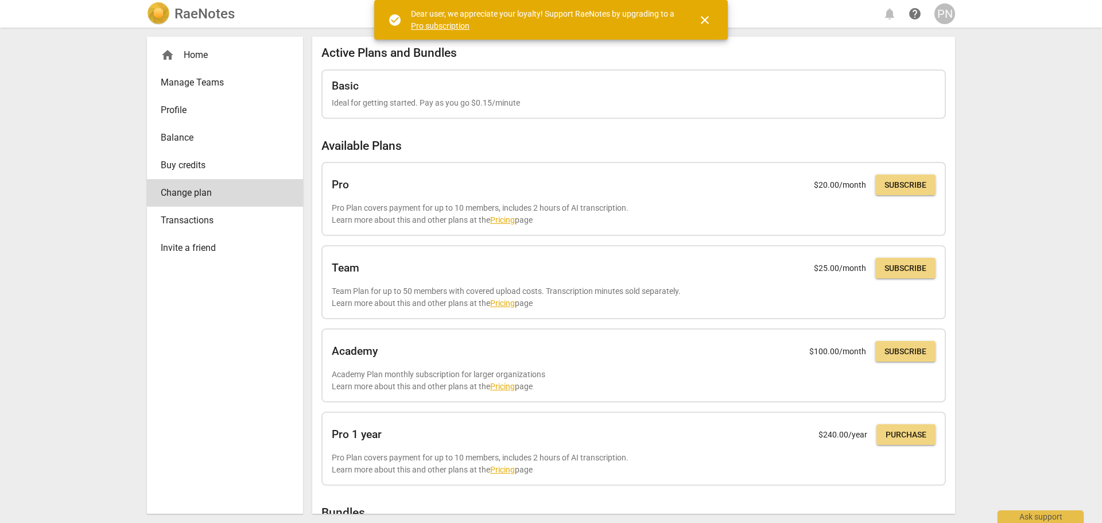  What do you see at coordinates (840, 268) in the screenshot?
I see `p: $ 25.00 /month` at bounding box center [840, 268].